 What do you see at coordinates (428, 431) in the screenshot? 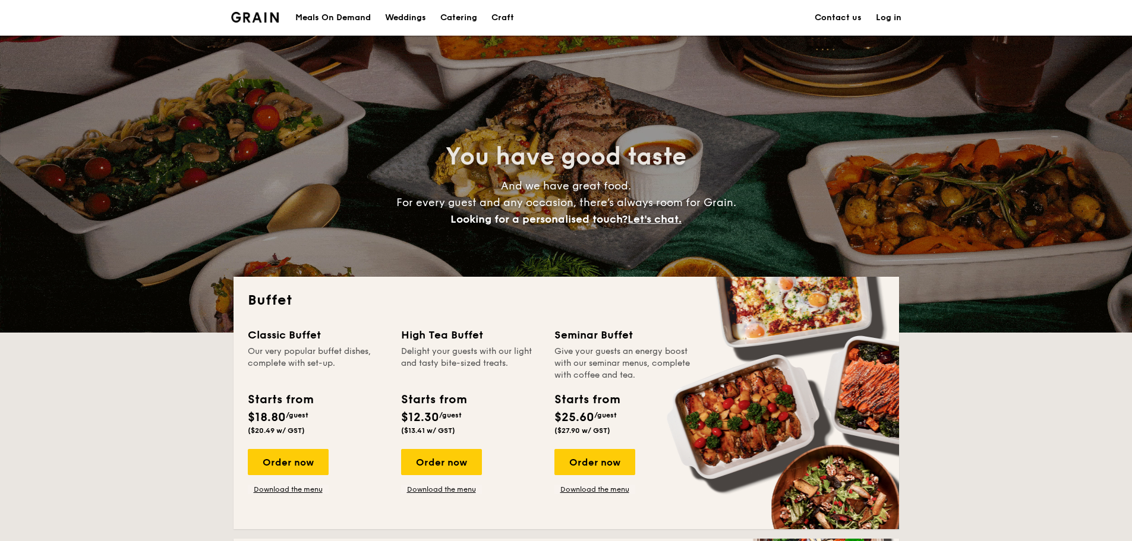
I see `span: ($13.41 w/ GST)` at bounding box center [428, 431].